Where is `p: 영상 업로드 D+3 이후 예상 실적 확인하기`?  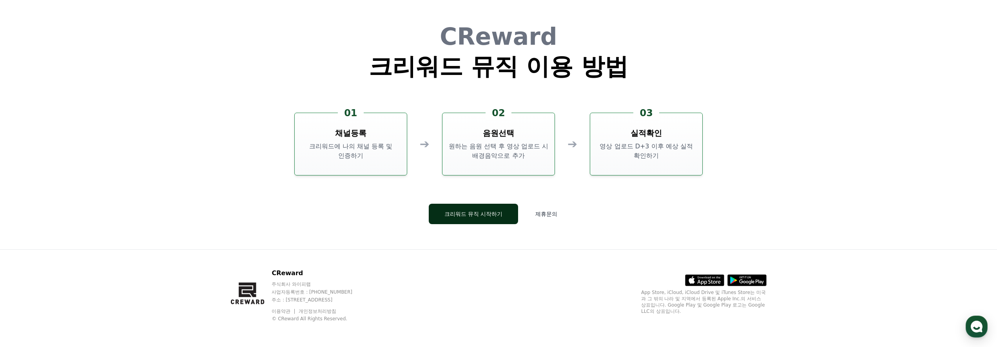
p: 영상 업로드 D+3 이후 예상 실적 확인하기 is located at coordinates (646, 151).